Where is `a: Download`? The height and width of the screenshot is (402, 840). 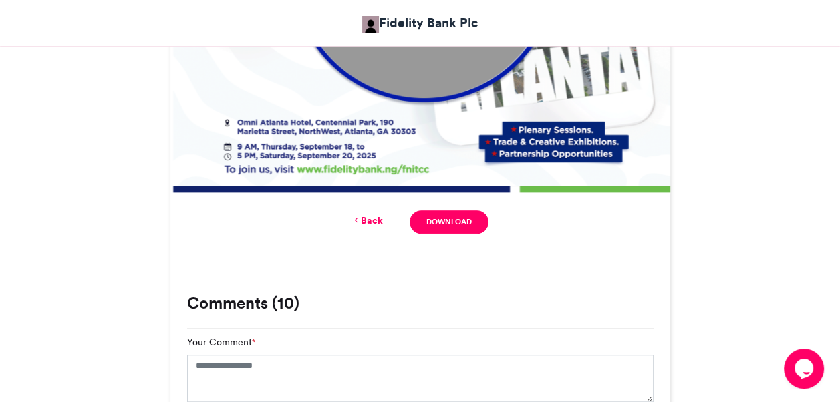
a: Download is located at coordinates (448, 222).